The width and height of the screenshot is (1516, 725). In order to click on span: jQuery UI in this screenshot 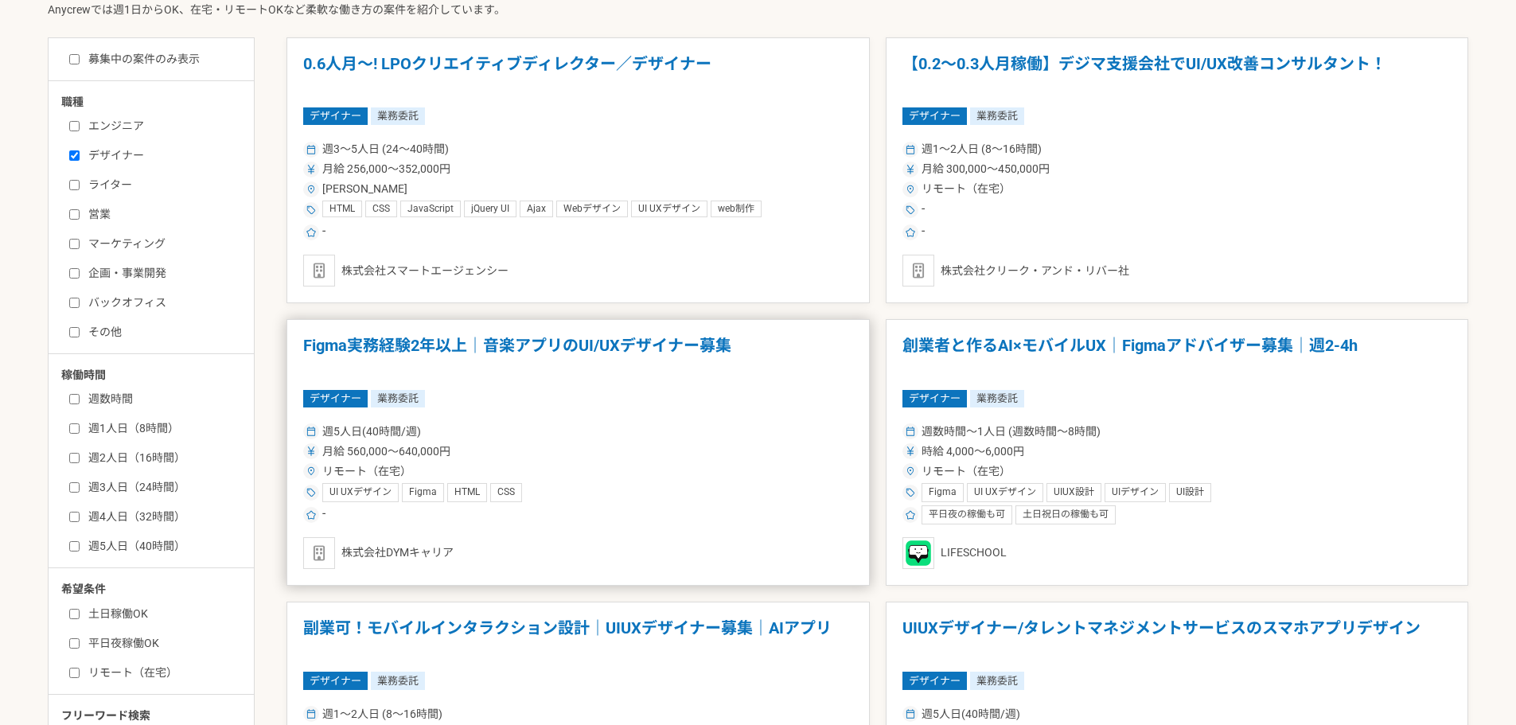, I will do `click(490, 209)`.